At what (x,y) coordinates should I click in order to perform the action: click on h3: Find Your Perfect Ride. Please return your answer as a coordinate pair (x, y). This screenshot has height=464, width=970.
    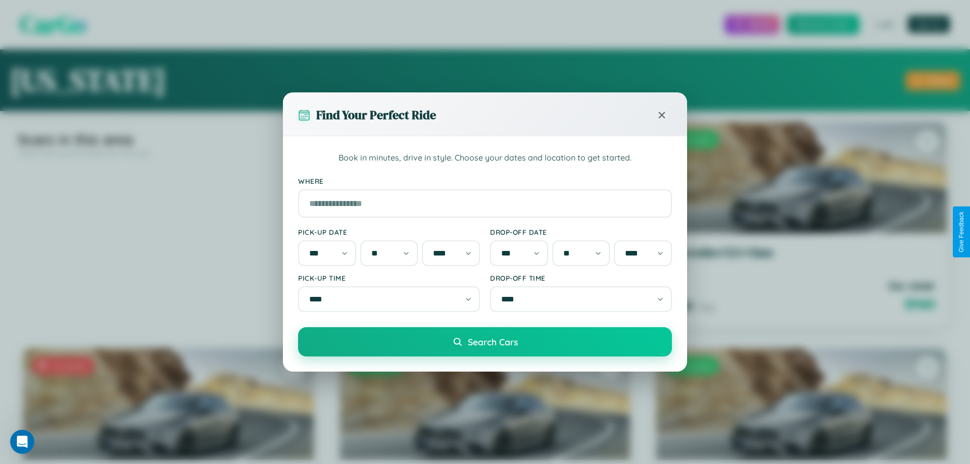
    Looking at the image, I should click on (376, 115).